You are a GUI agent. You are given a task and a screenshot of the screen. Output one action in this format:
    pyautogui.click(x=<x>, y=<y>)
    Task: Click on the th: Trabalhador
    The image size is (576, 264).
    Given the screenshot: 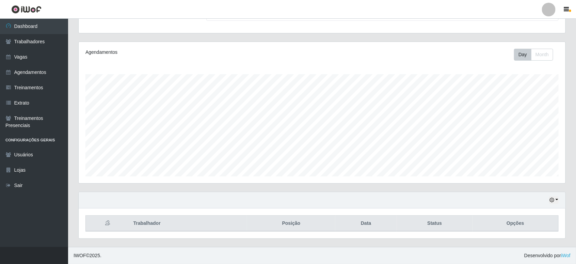 What is the action you would take?
    pyautogui.click(x=188, y=223)
    